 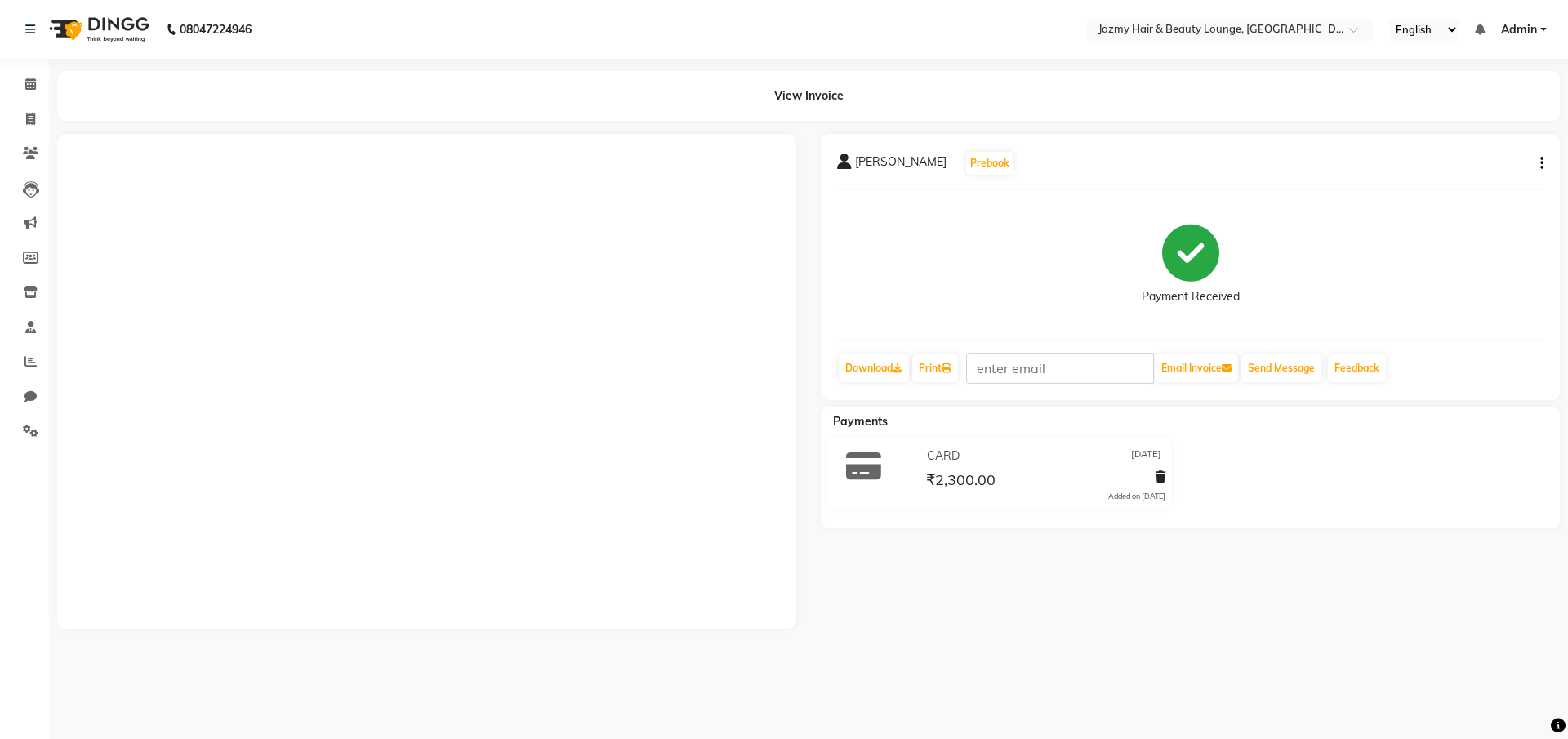 I want to click on input: enter email, so click(x=1060, y=368).